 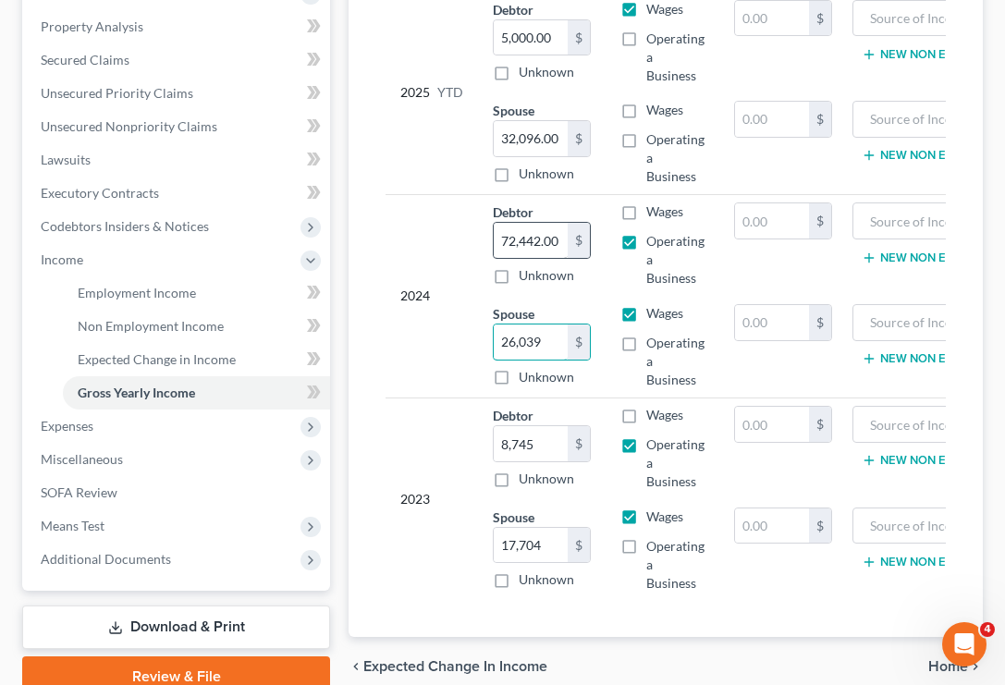 What do you see at coordinates (67, 425) in the screenshot?
I see `span: Expenses` at bounding box center [67, 425].